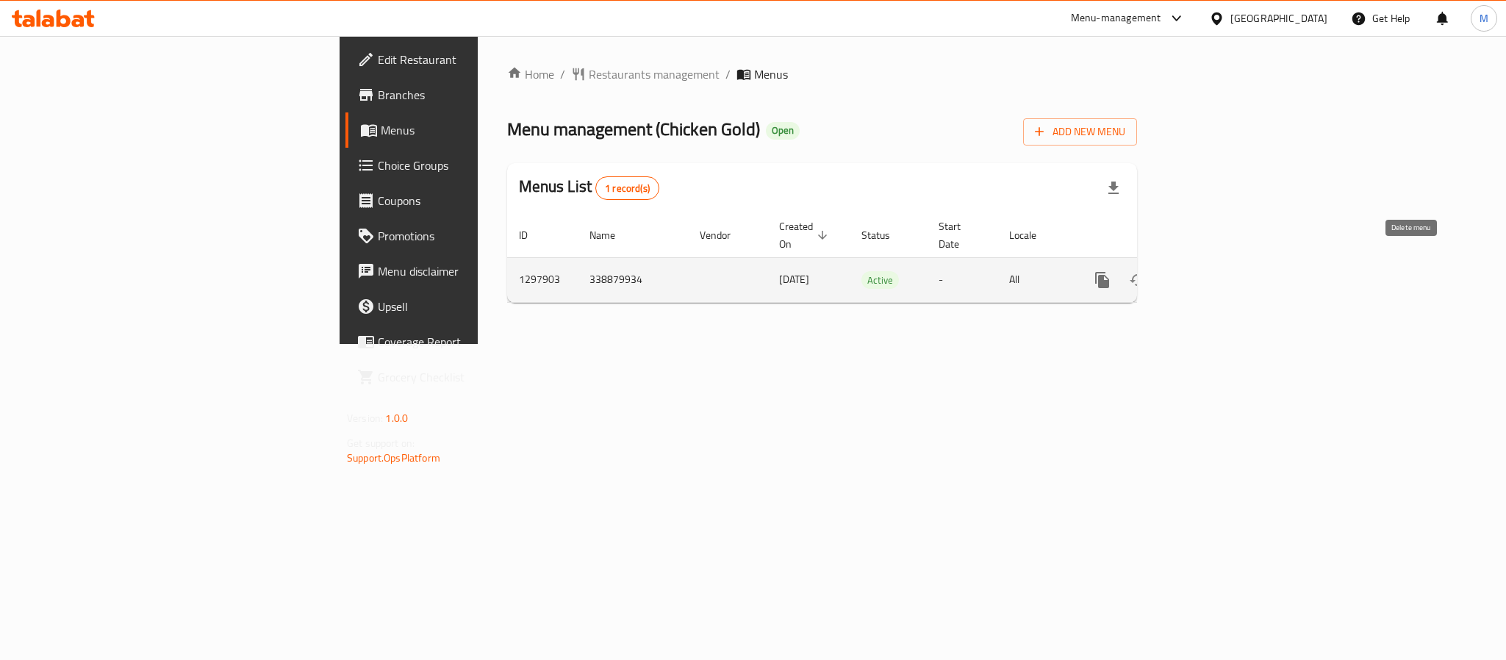 This screenshot has width=1506, height=660. What do you see at coordinates (589, 187) in the screenshot?
I see `h2: Menus List` at bounding box center [589, 187].